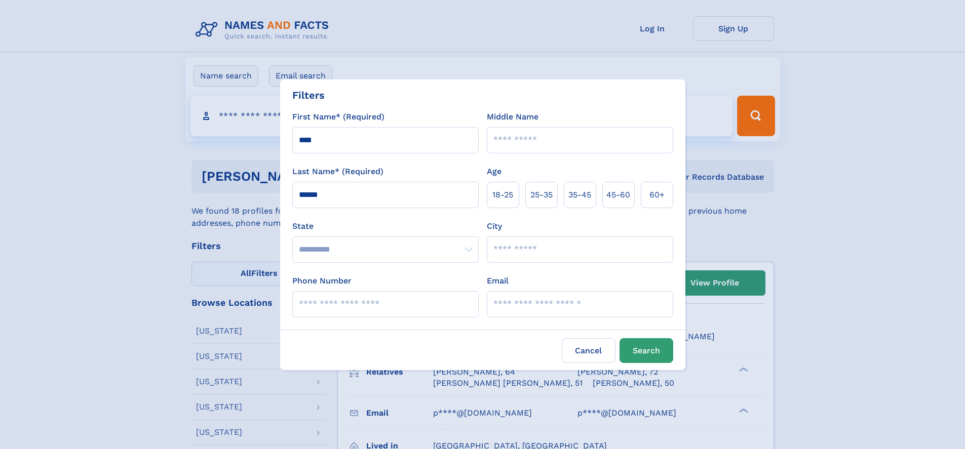  What do you see at coordinates (494, 172) in the screenshot?
I see `label: Age` at bounding box center [494, 172].